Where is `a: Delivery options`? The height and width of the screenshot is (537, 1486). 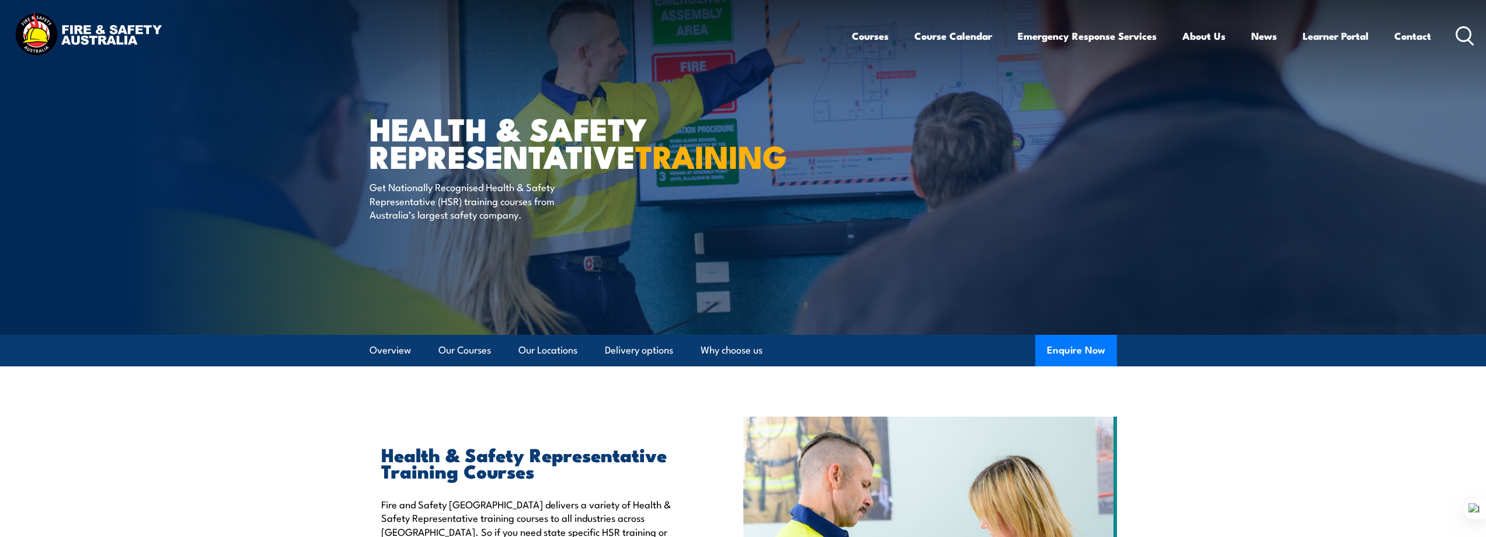
a: Delivery options is located at coordinates (639, 350).